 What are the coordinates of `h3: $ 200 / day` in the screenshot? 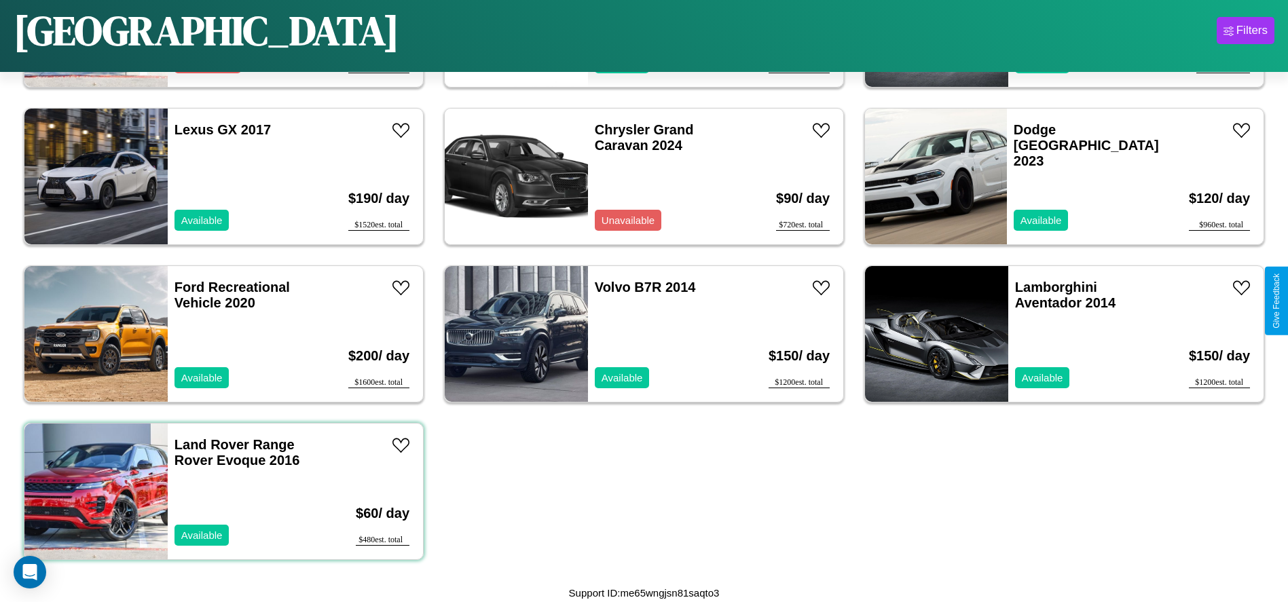 It's located at (379, 356).